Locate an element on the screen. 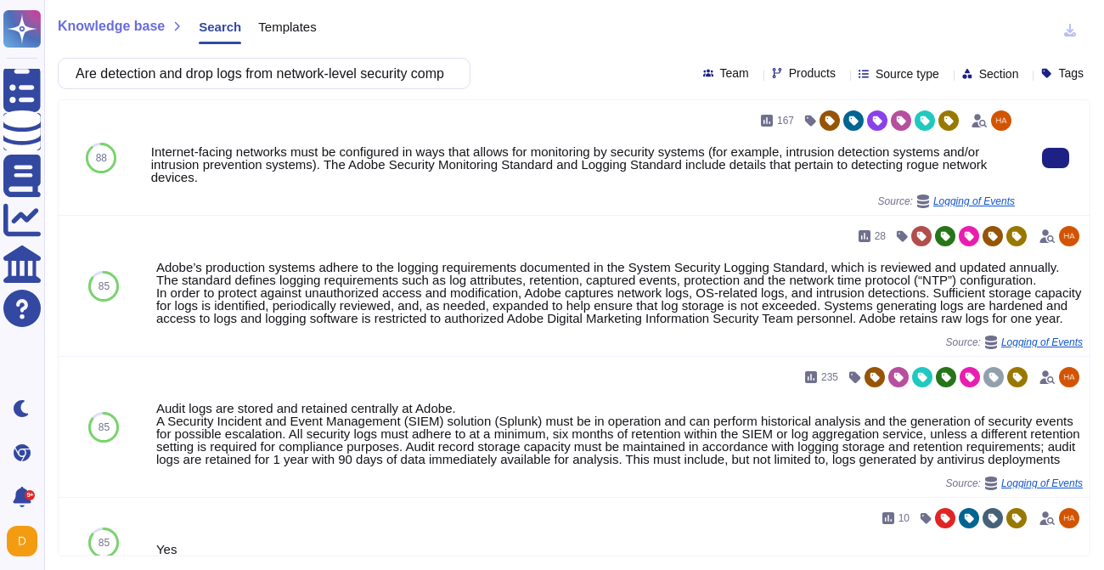 The width and height of the screenshot is (1104, 570). span: 235 is located at coordinates (830, 377).